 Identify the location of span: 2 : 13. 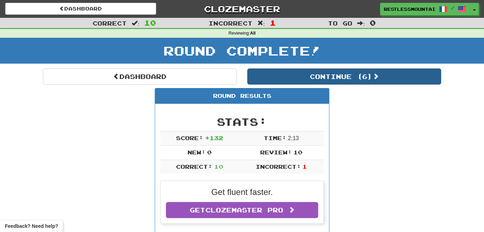
(293, 138).